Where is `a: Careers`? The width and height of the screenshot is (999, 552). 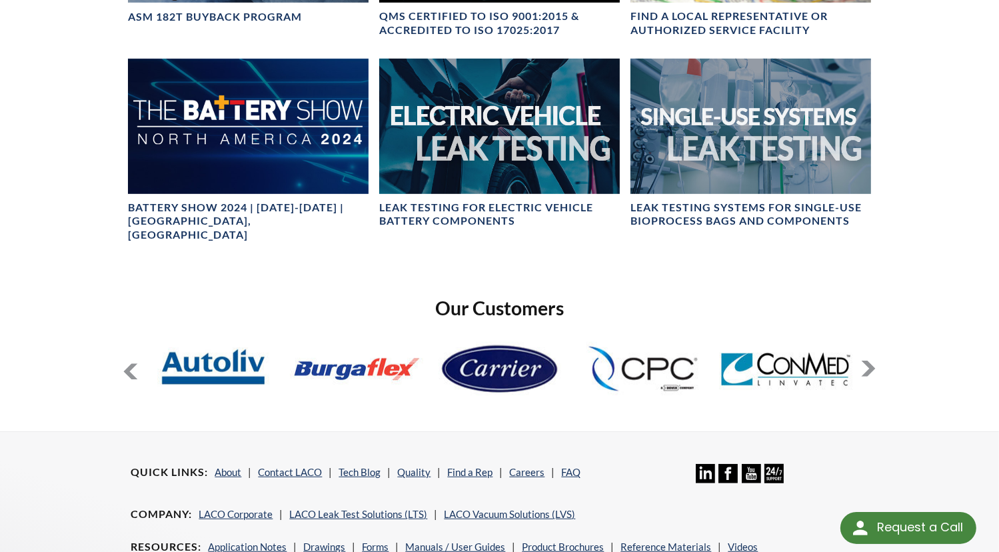 a: Careers is located at coordinates (526, 472).